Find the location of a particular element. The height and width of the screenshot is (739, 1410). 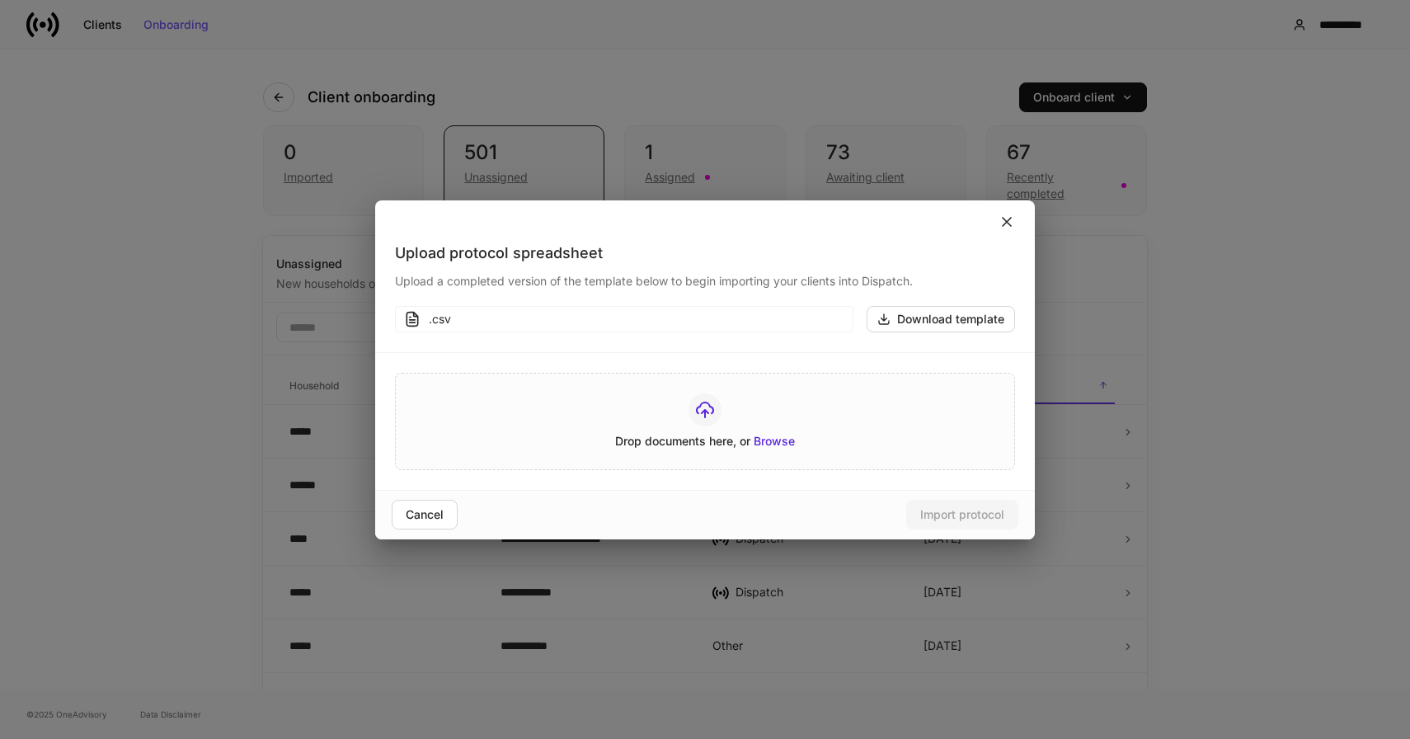

h5: Drop documents here, or is located at coordinates (705, 441).